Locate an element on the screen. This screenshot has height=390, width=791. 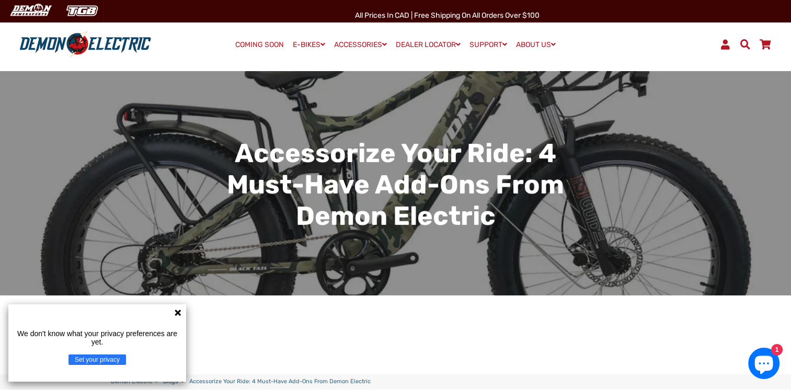
h2: Accessorize Your Ride: 4 Must-Have Add-Ons from Demon Electric is located at coordinates (395, 185).